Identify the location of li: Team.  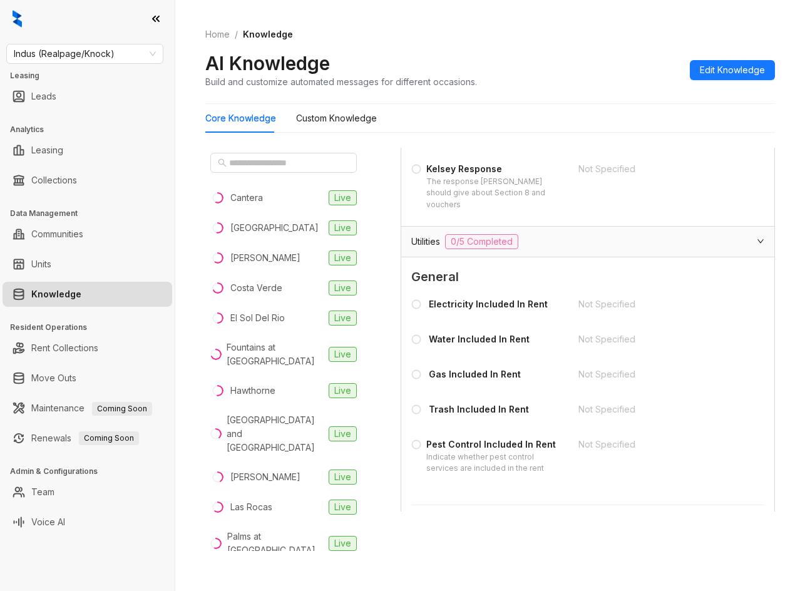
(87, 492).